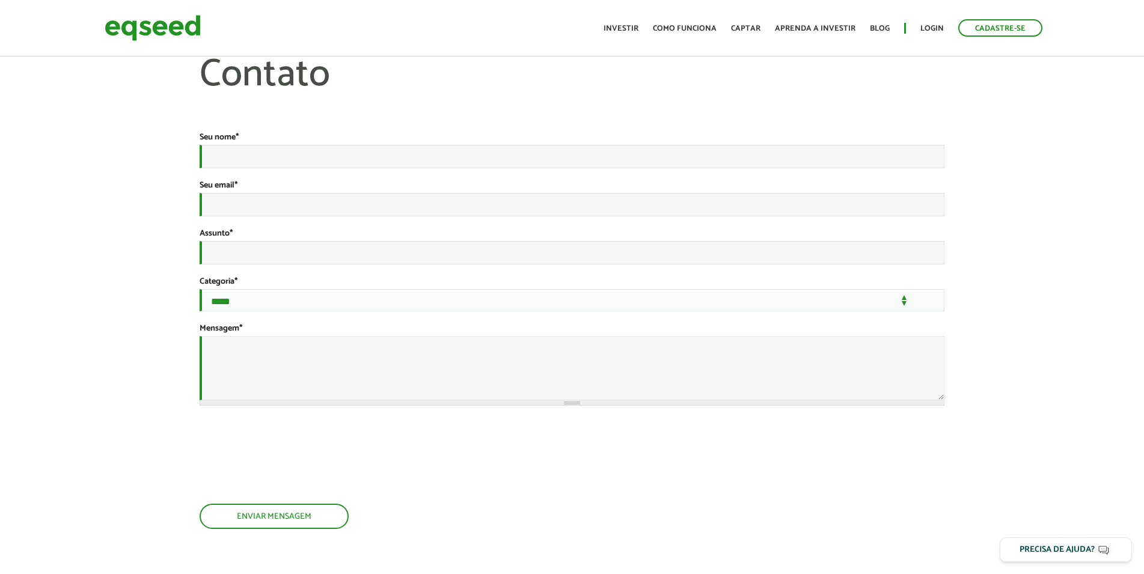 This screenshot has width=1144, height=574. What do you see at coordinates (879, 28) in the screenshot?
I see `a: Blog` at bounding box center [879, 28].